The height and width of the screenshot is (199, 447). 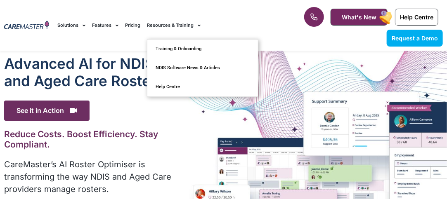 What do you see at coordinates (71, 25) in the screenshot?
I see `a: Solutions` at bounding box center [71, 25].